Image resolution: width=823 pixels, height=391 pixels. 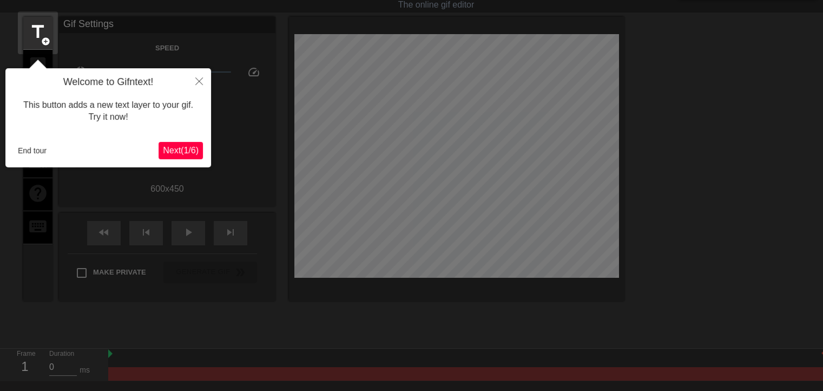 What do you see at coordinates (108, 111) in the screenshot?
I see `div: This button adds a new text layer to your gif. Try it now!` at bounding box center [108, 111].